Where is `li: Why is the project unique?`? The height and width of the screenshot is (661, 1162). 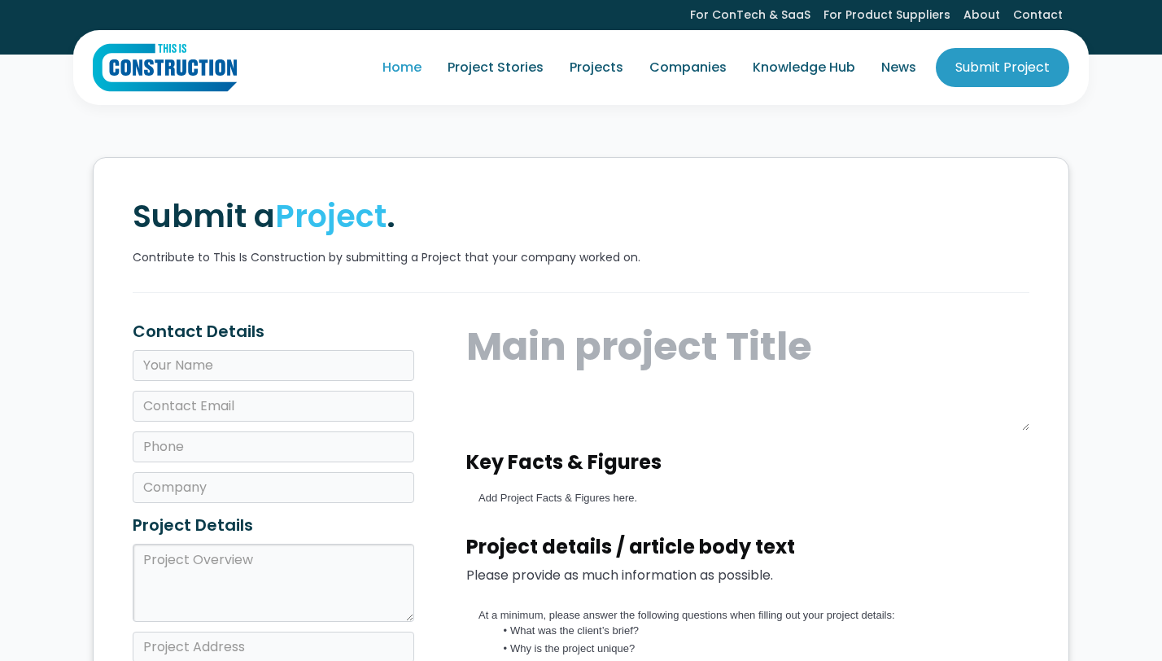 li: Why is the project unique? is located at coordinates (756, 648).